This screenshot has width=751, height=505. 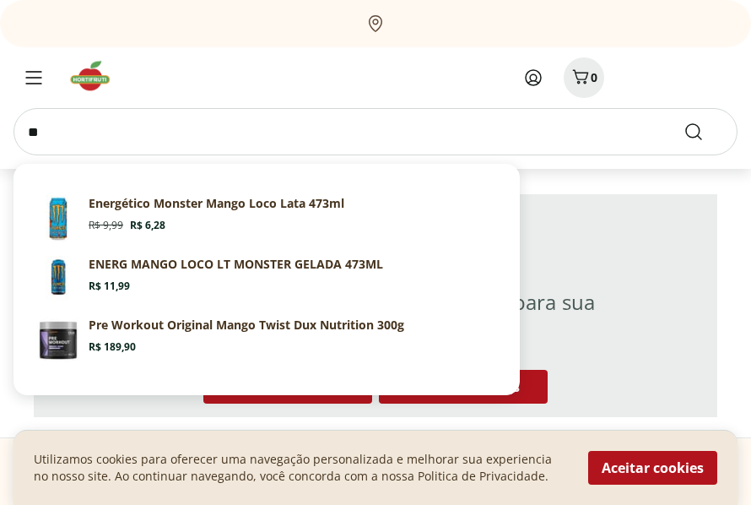 What do you see at coordinates (376, 132) in the screenshot?
I see `input: search` at bounding box center [376, 132].